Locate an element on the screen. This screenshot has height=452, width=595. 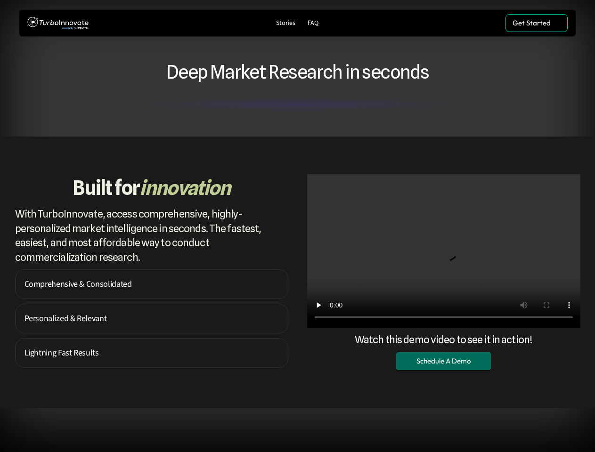
p: Get Started is located at coordinates (531, 23).